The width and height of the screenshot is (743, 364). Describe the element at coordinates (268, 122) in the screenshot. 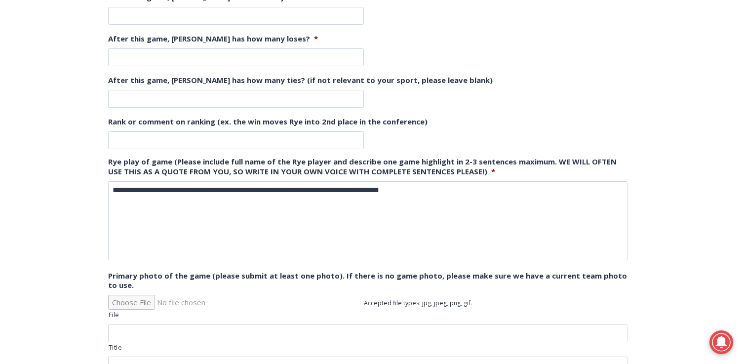

I see `label: Rank or comment on ranking (ex. the win moves Rye into 2nd place in the conference)` at that location.